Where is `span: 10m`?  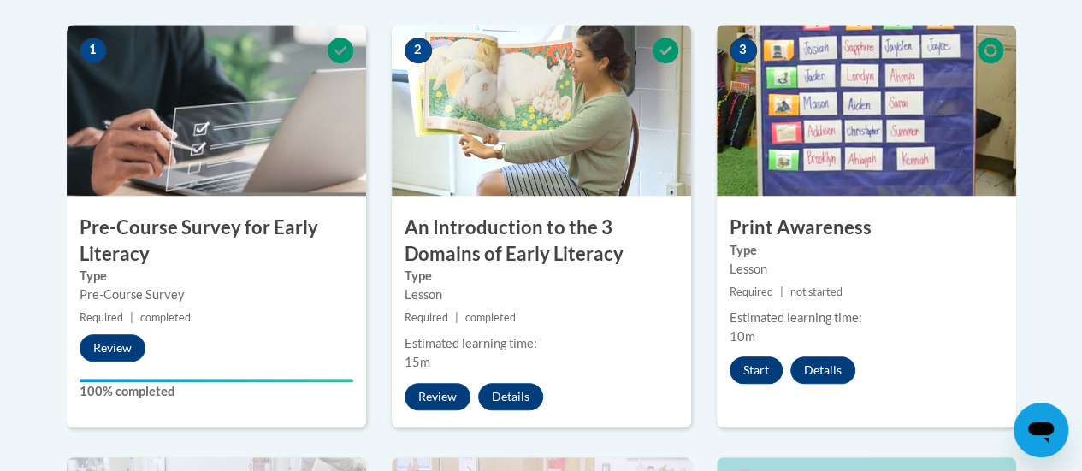
span: 10m is located at coordinates (742, 336).